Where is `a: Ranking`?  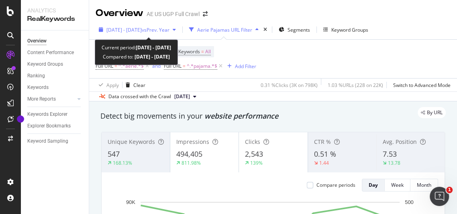
a: Ranking is located at coordinates (55, 76).